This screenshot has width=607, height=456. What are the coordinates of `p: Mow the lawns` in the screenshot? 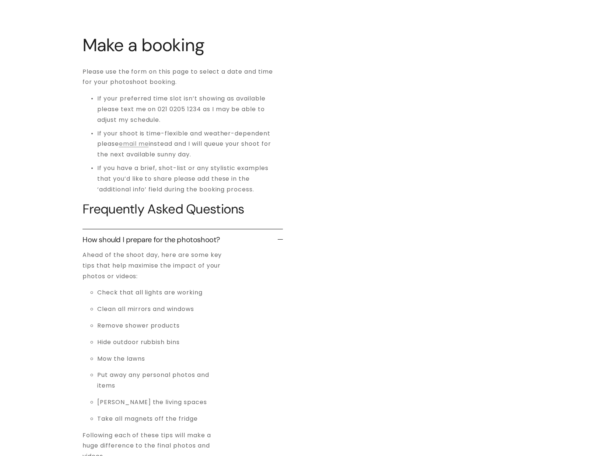 It's located at (160, 359).